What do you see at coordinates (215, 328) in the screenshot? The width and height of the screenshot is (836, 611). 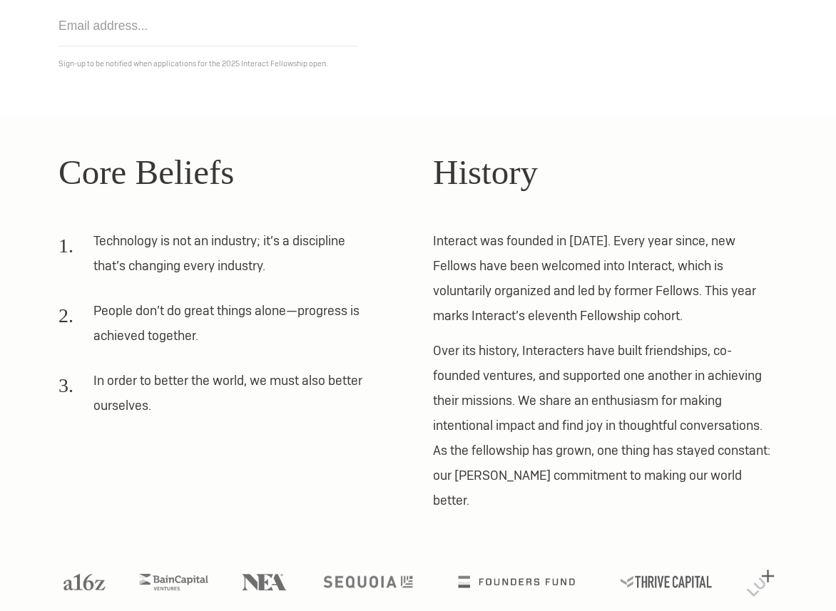 I see `li: People don’t do great things alone—progress is achieved together.` at bounding box center [215, 328].